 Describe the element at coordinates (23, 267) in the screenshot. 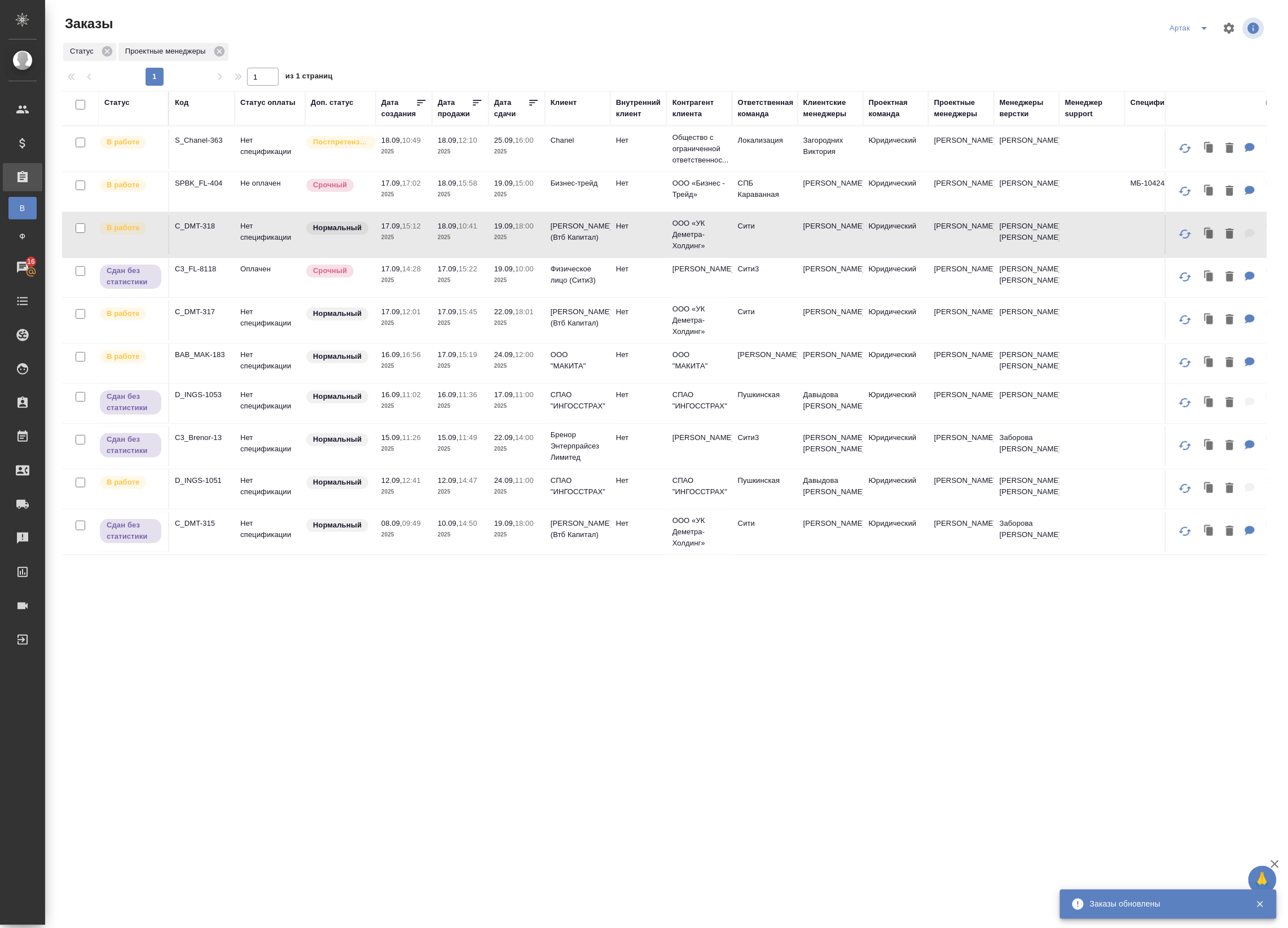

I see `a: 16` at that location.